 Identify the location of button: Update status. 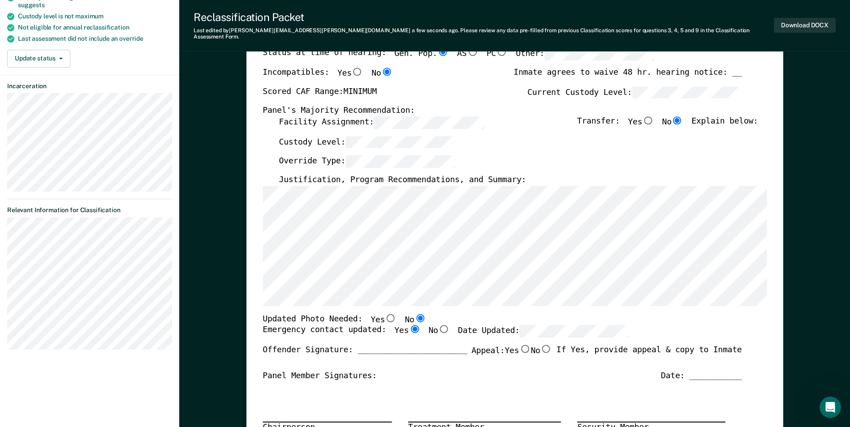
(39, 59).